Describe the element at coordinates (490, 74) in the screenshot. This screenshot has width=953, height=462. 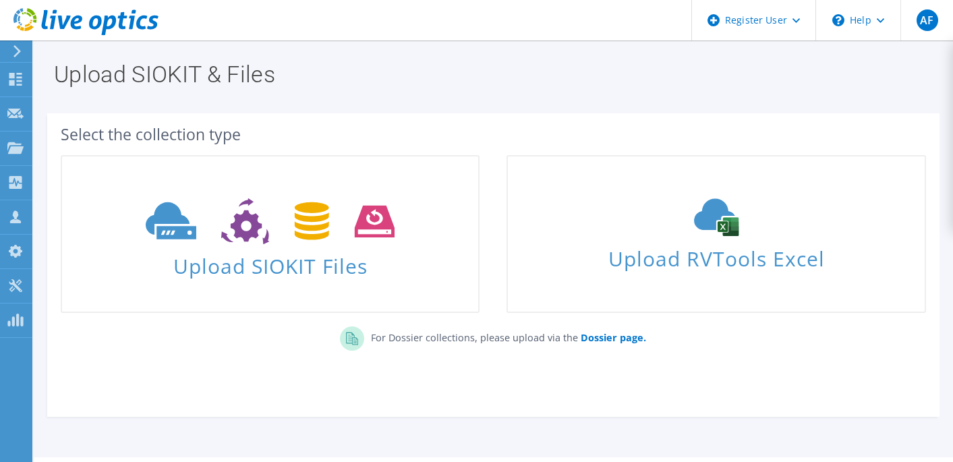
I see `h1: Upload SIOKIT & Files` at that location.